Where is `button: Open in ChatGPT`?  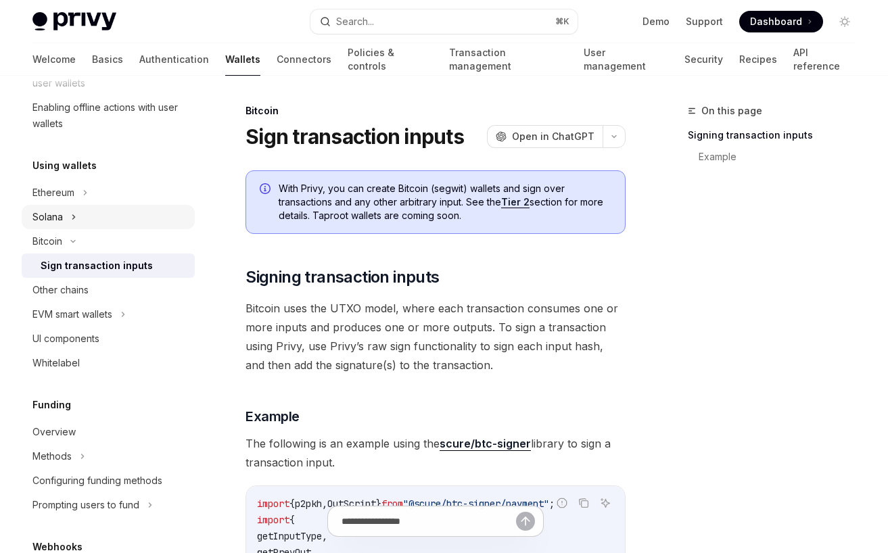 button: Open in ChatGPT is located at coordinates (544, 137).